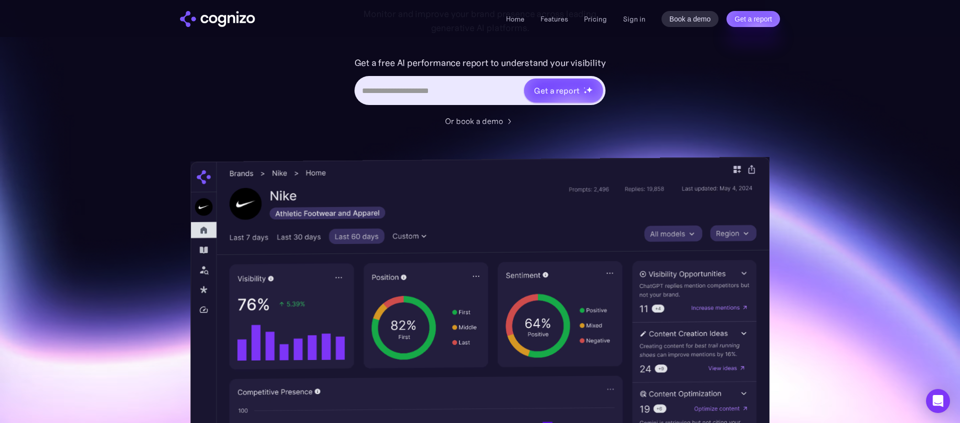 This screenshot has height=423, width=960. What do you see at coordinates (218, 19) in the screenshot?
I see `img: cognizo logo` at bounding box center [218, 19].